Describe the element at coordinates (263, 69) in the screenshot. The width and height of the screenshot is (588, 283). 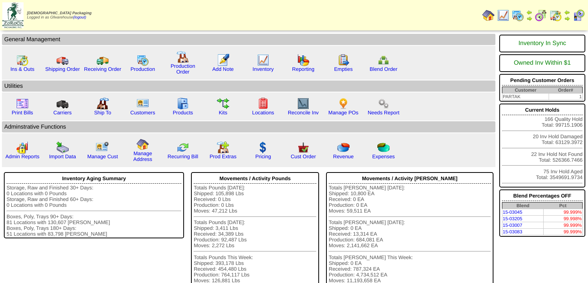
I see `a: Inventory` at that location.